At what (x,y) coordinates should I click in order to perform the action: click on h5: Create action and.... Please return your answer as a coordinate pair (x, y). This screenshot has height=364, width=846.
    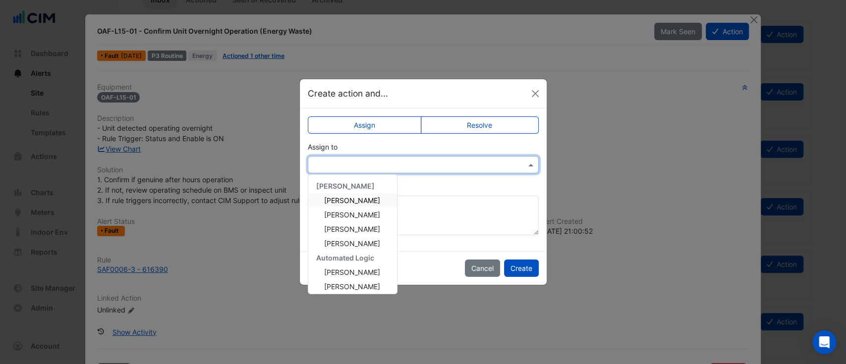
    Looking at the image, I should click on (348, 94).